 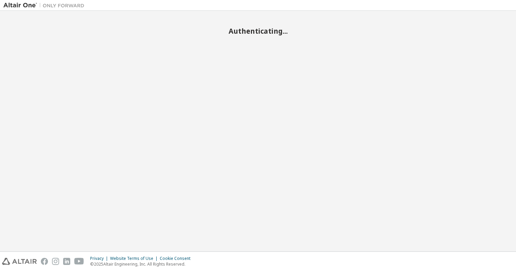 I want to click on p: © 2025 Altair Engineering, Inc. All Rights Reserved., so click(x=142, y=264).